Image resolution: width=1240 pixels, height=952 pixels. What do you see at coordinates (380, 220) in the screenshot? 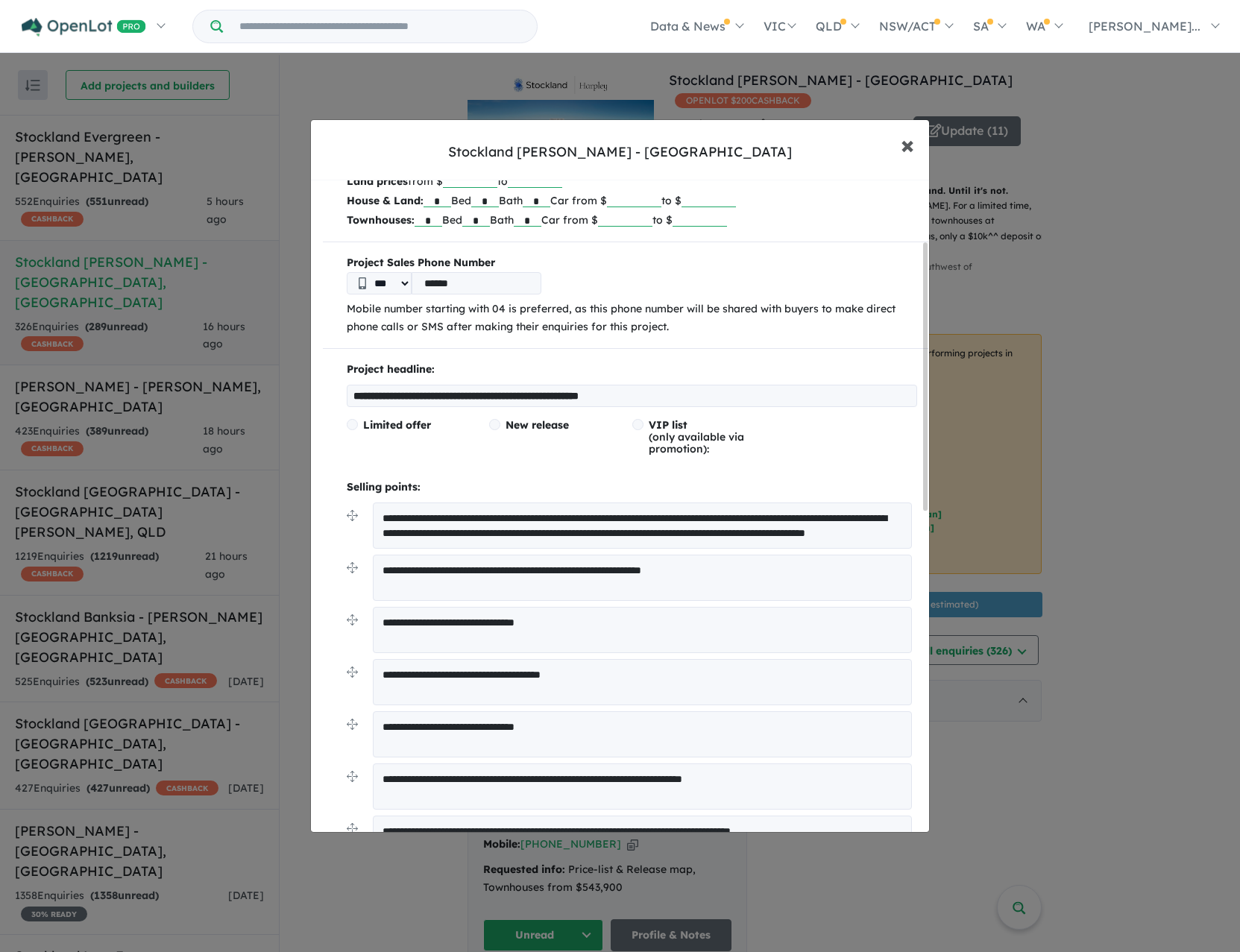
I see `b: Townhouses:` at bounding box center [380, 220].